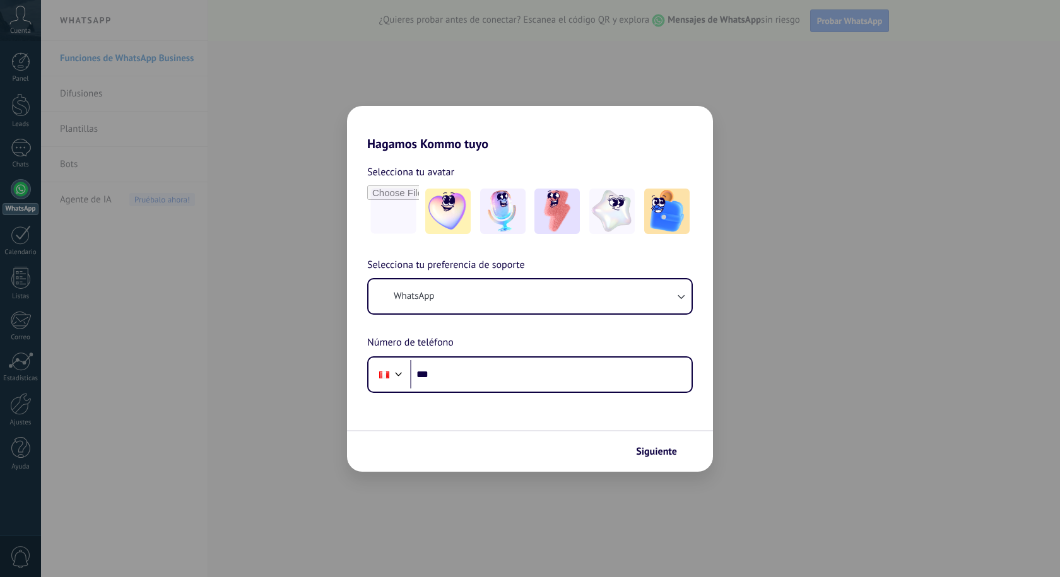 The width and height of the screenshot is (1060, 577). What do you see at coordinates (414, 297) in the screenshot?
I see `span: WhatsApp` at bounding box center [414, 297].